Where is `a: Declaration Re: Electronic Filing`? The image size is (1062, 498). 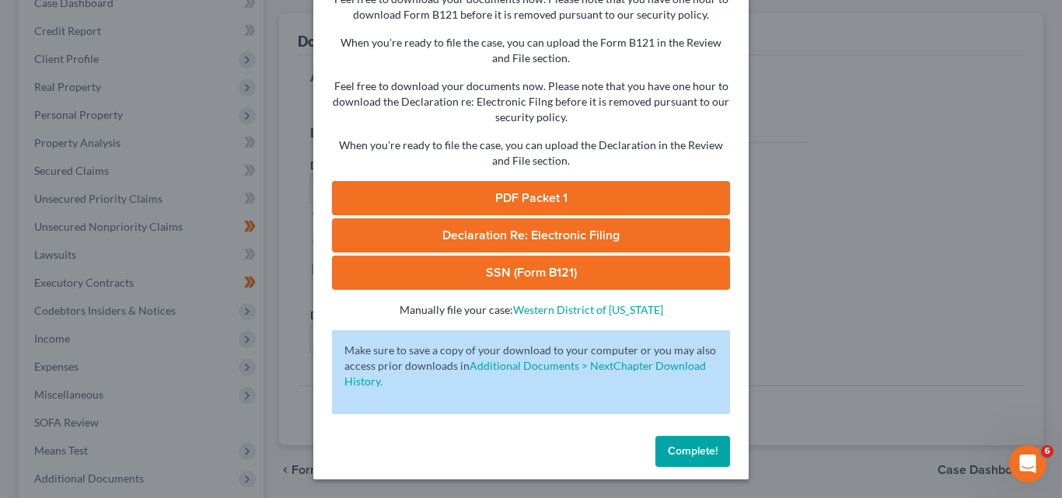
a: Declaration Re: Electronic Filing is located at coordinates (531, 236).